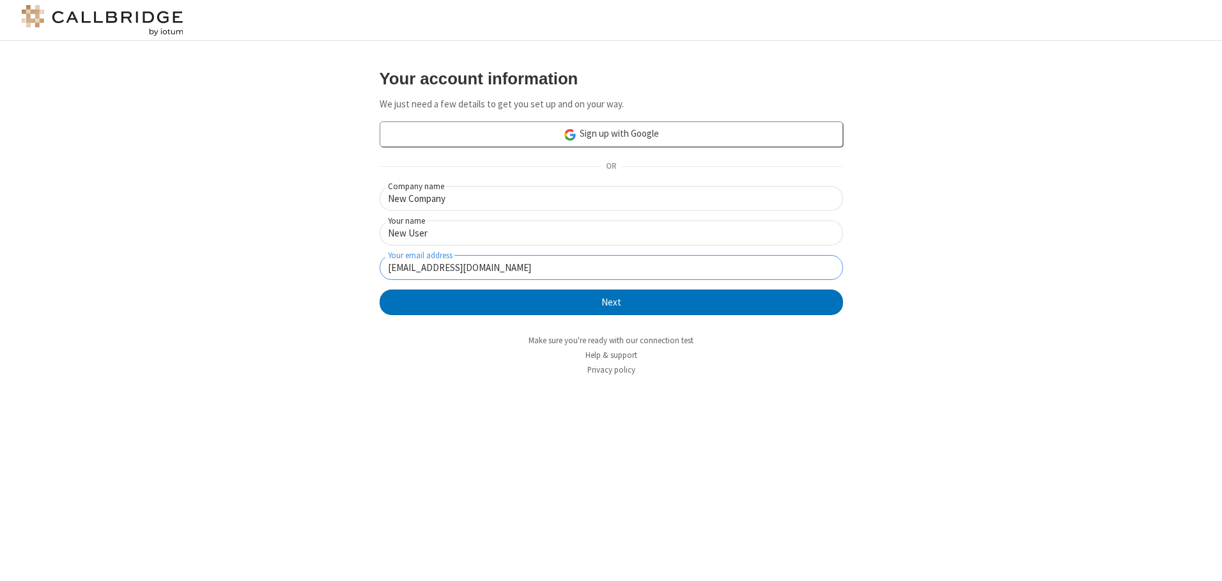  I want to click on span: OR, so click(611, 167).